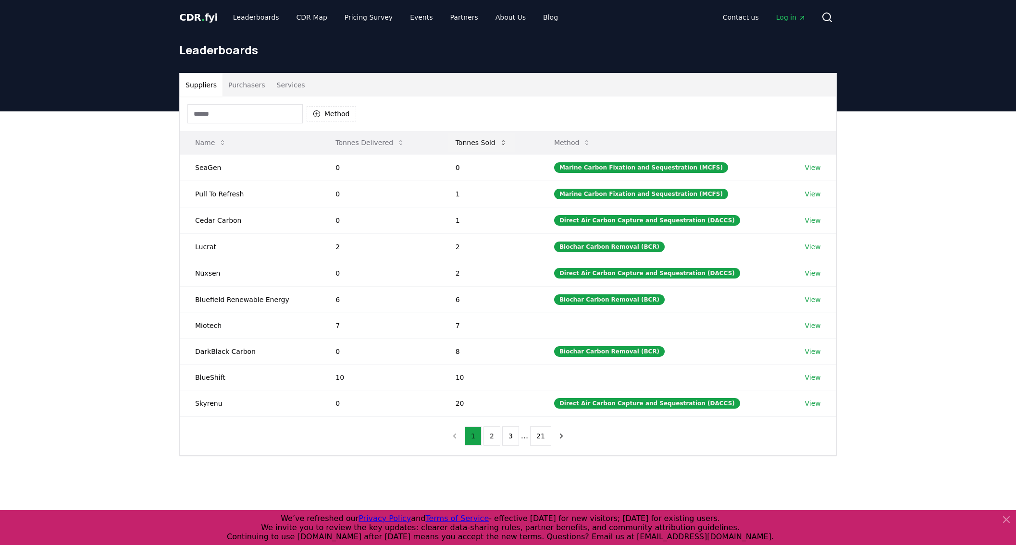 The image size is (1016, 545). I want to click on td: Miotech, so click(250, 325).